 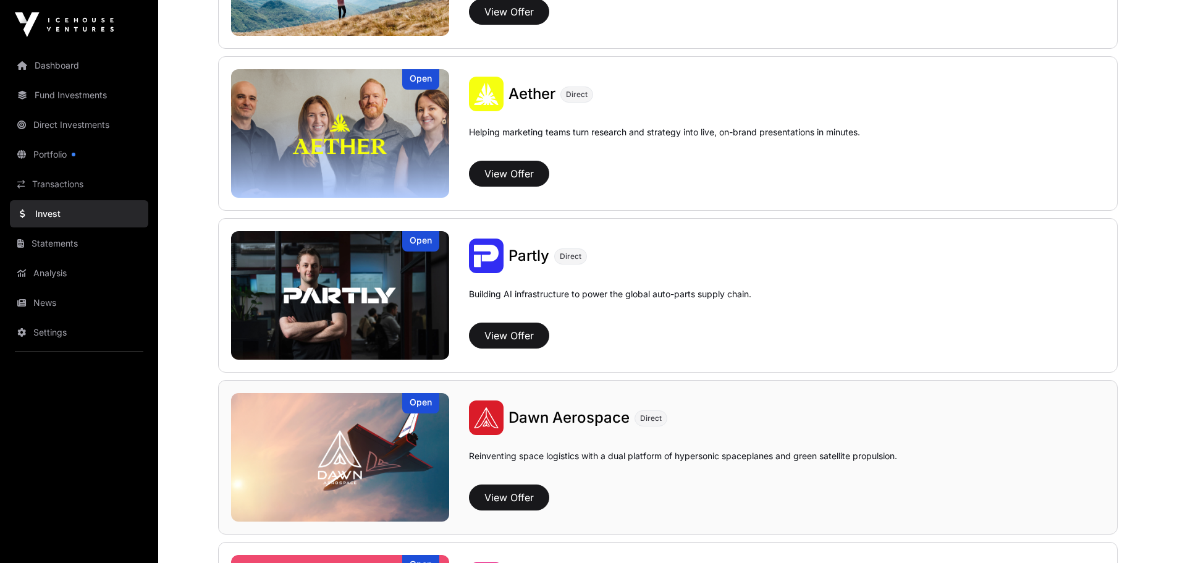 I want to click on p: Reinventing space logistics with a dual platform of hypersonic spaceplanes and green satellite pr..., so click(x=682, y=464).